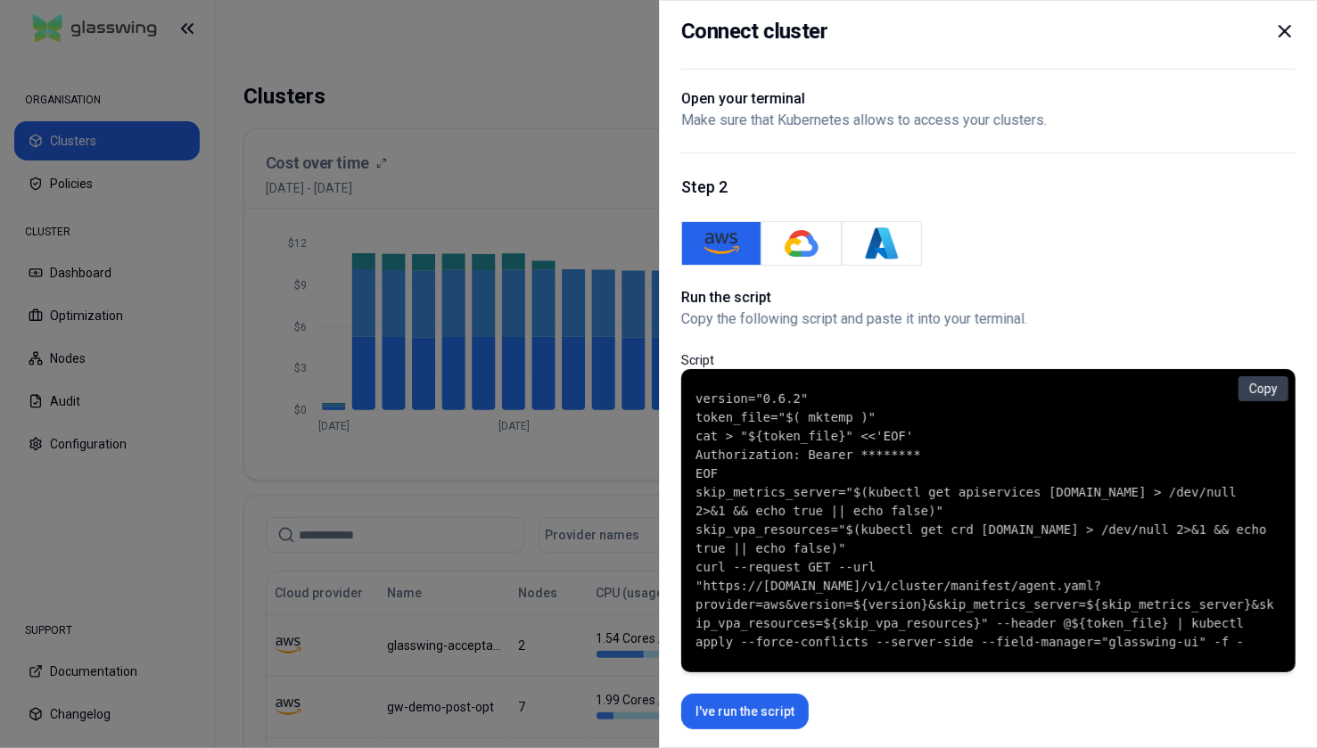 This screenshot has height=748, width=1317. Describe the element at coordinates (882, 243) in the screenshot. I see `img: Azure` at that location.